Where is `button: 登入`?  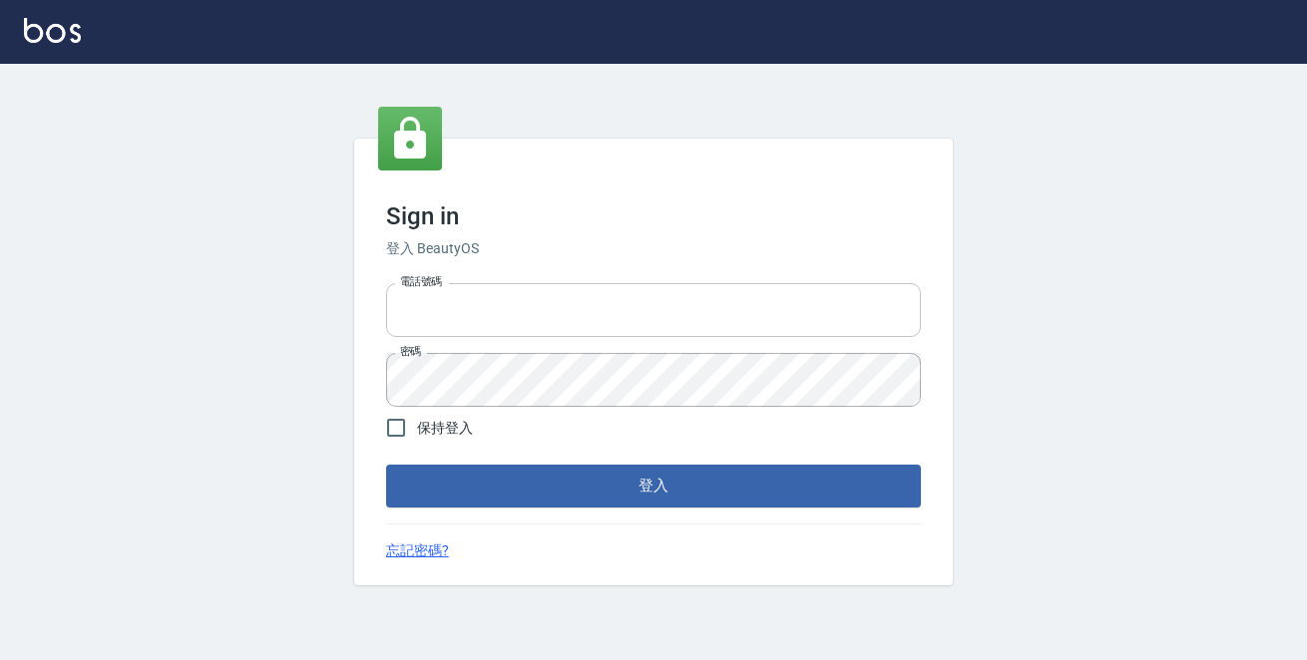 button: 登入 is located at coordinates (653, 486).